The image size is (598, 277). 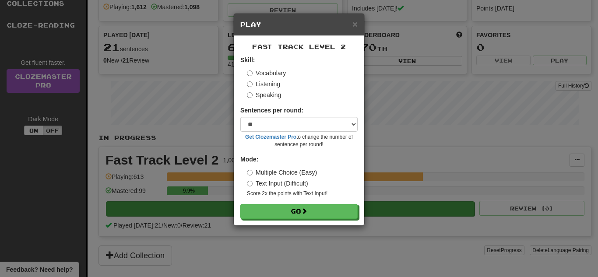 I want to click on label: Text Input (Difficult), so click(x=278, y=183).